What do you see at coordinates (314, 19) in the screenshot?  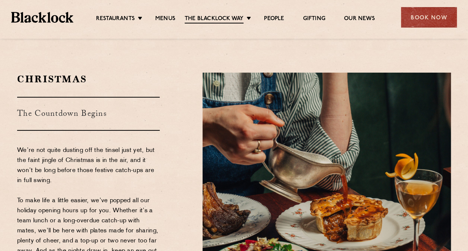 I see `a: Gifting` at bounding box center [314, 19].